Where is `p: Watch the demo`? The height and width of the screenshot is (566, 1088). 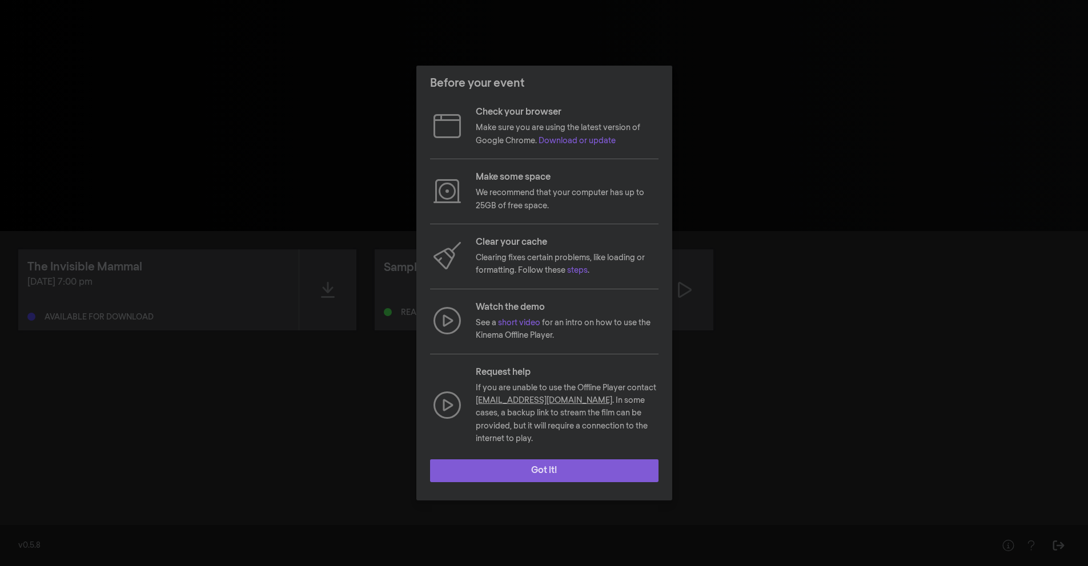 p: Watch the demo is located at coordinates (567, 308).